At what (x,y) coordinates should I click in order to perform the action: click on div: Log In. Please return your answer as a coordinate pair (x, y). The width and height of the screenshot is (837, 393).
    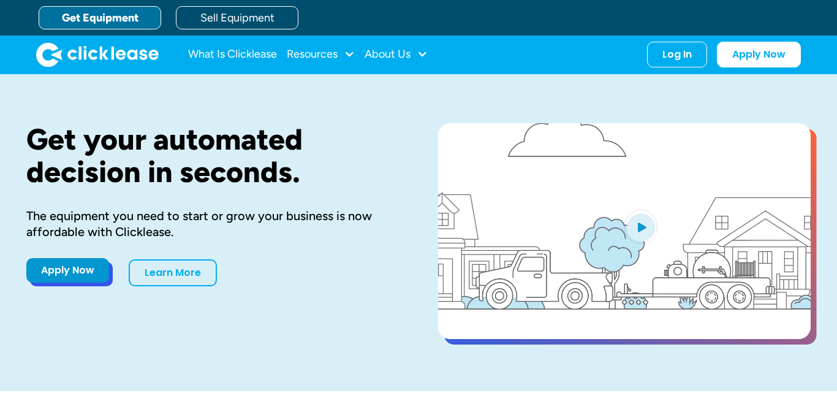
    Looking at the image, I should click on (677, 55).